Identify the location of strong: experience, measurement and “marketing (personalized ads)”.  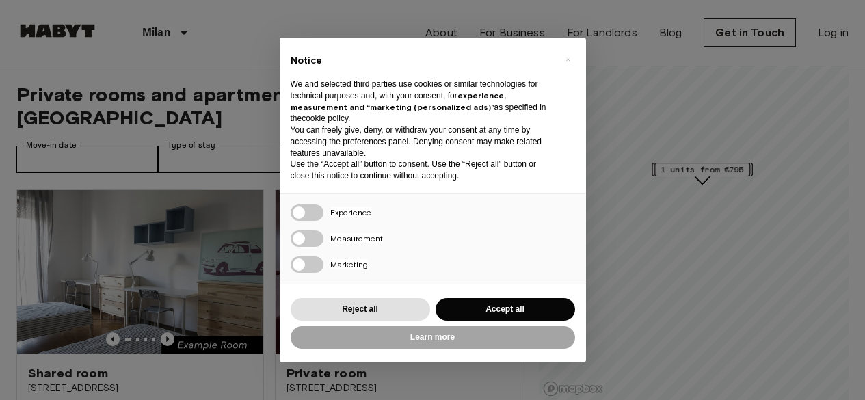
(398, 101).